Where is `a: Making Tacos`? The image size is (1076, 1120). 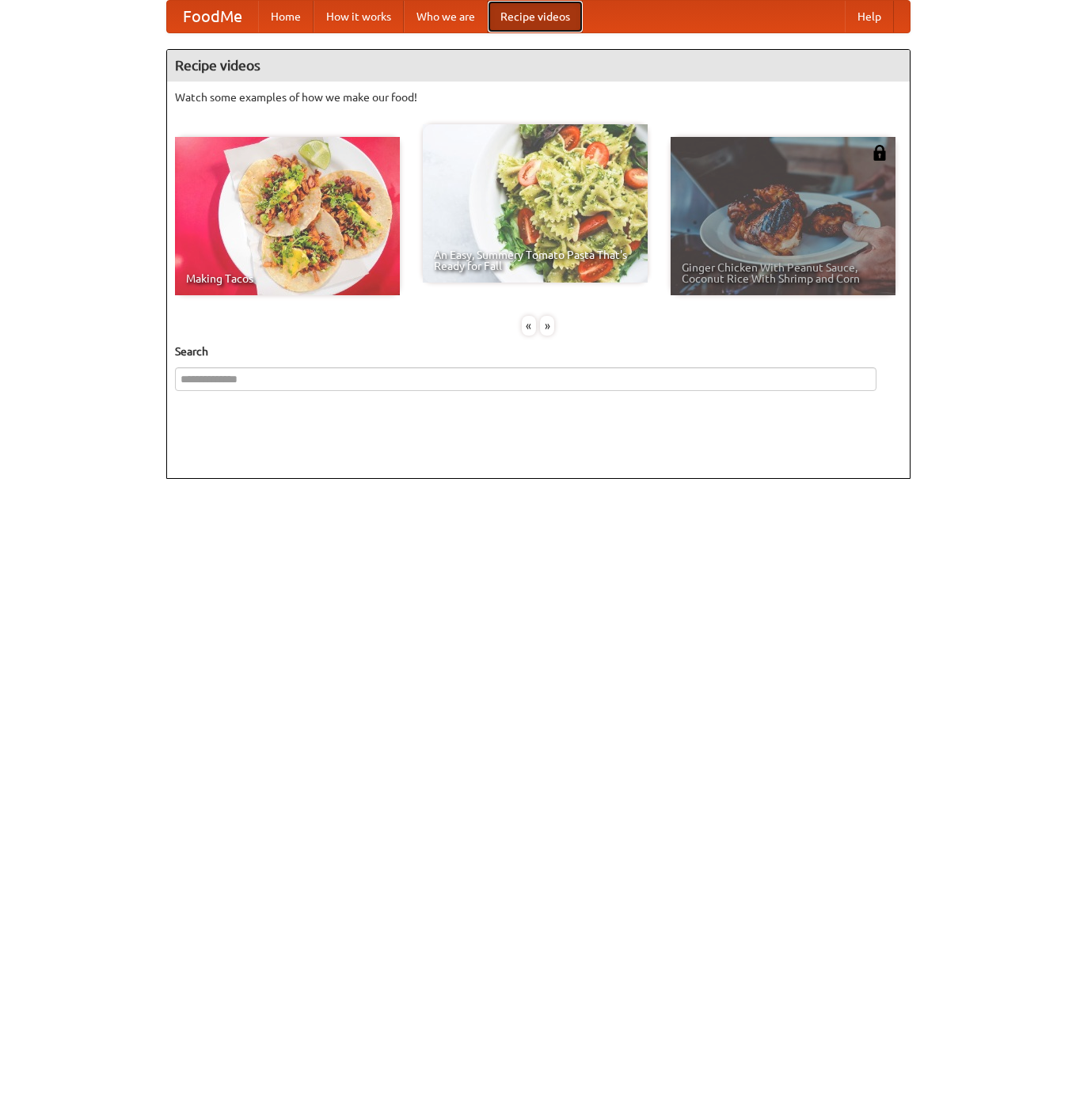
a: Making Tacos is located at coordinates (287, 216).